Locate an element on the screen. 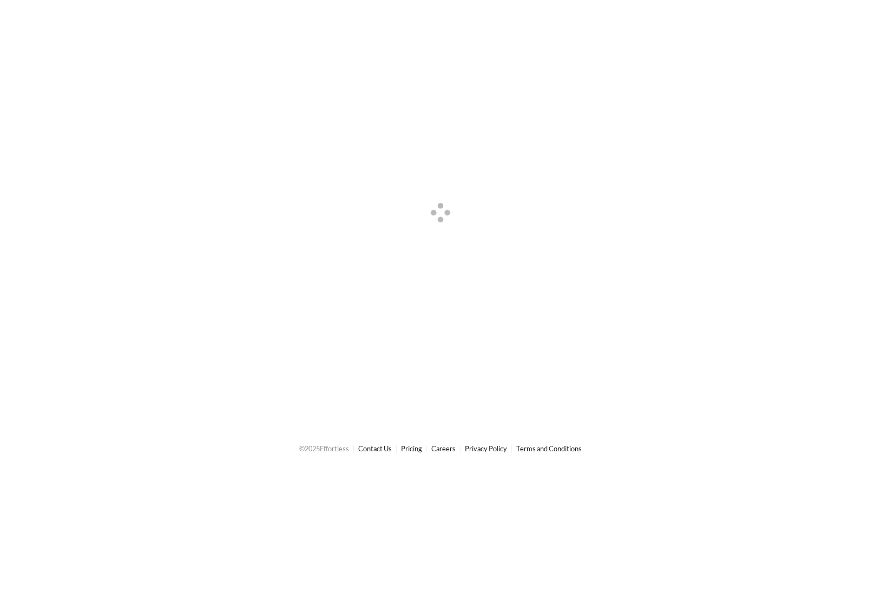 This screenshot has width=881, height=612. span: © 2025 Effortless is located at coordinates (324, 449).